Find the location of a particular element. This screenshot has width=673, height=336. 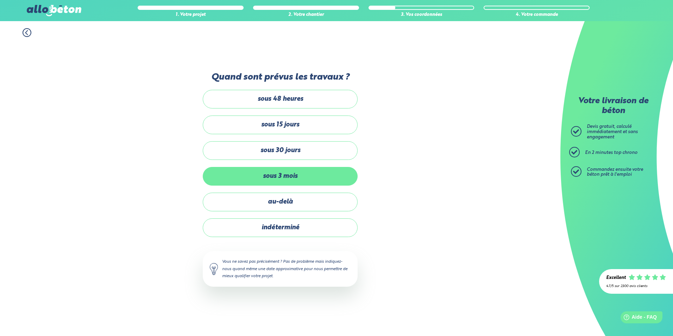

div: 3. Vos coordonnées is located at coordinates (421, 15).